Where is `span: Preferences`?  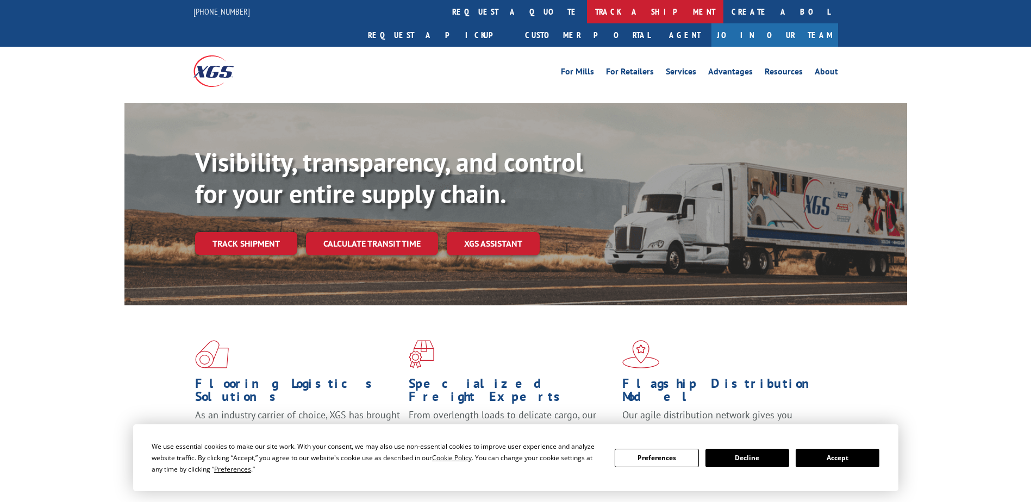 span: Preferences is located at coordinates (233, 469).